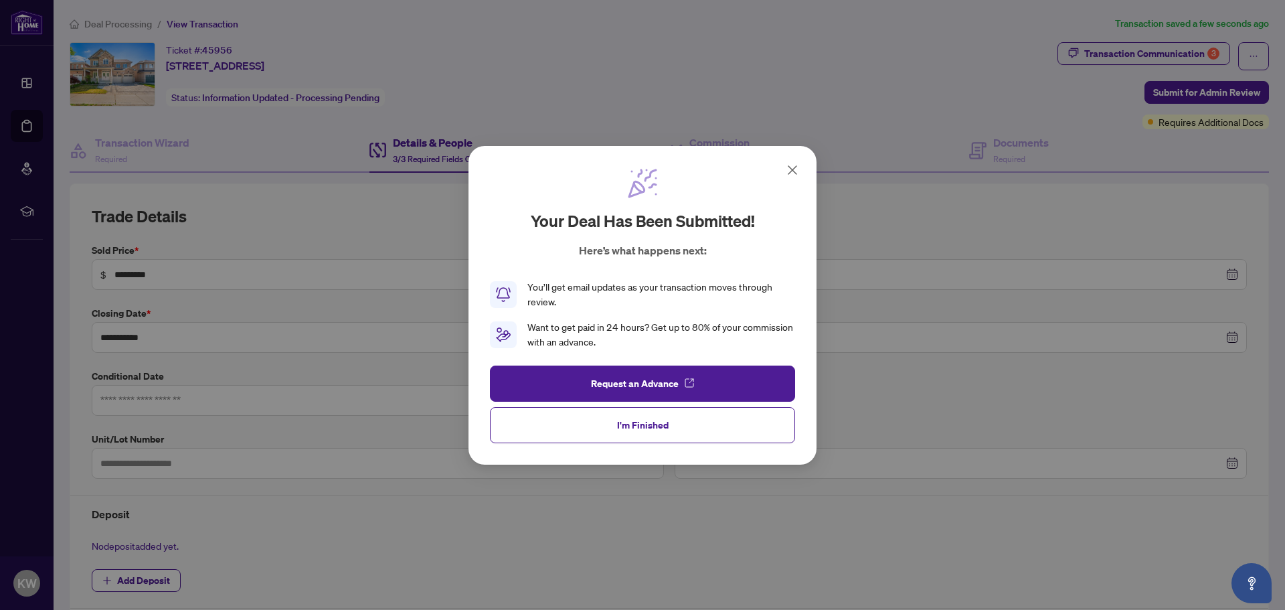  What do you see at coordinates (661, 294) in the screenshot?
I see `div: You’ll get email updates as your transaction moves through review.` at bounding box center [661, 294].